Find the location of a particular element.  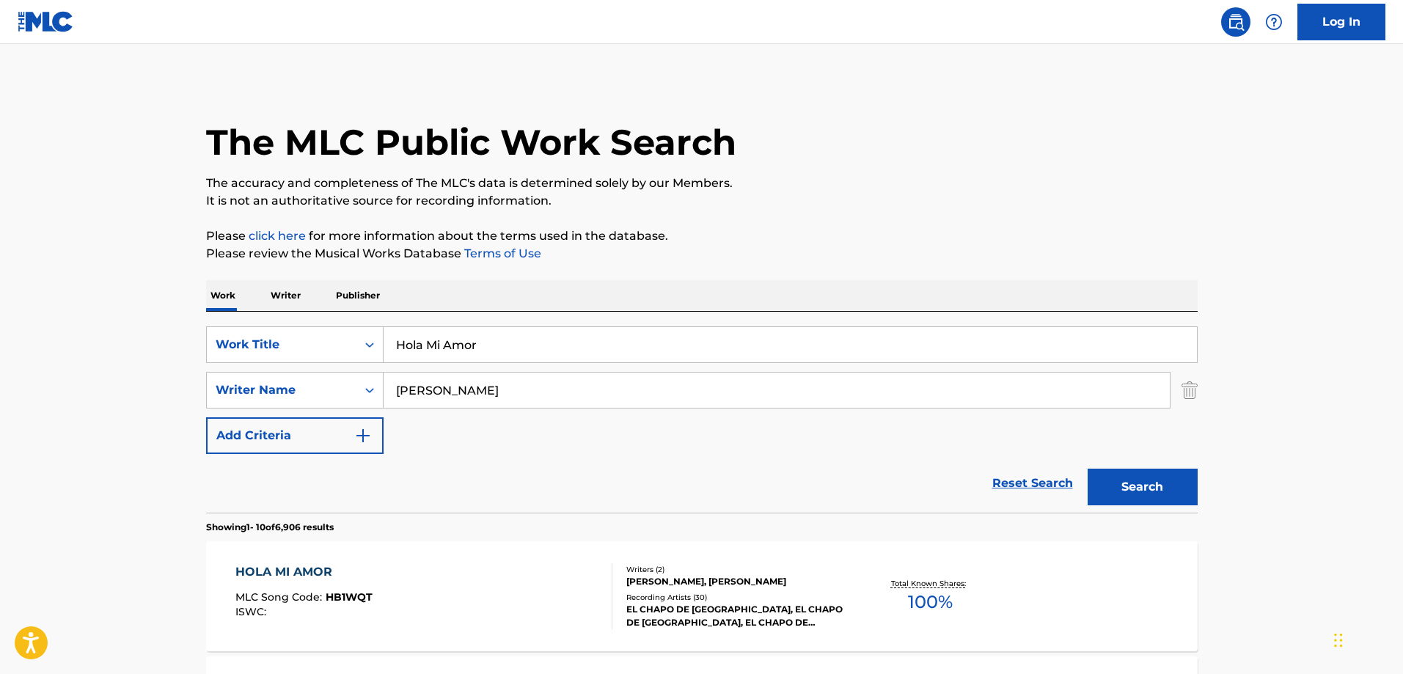

a: click here is located at coordinates (277, 235).